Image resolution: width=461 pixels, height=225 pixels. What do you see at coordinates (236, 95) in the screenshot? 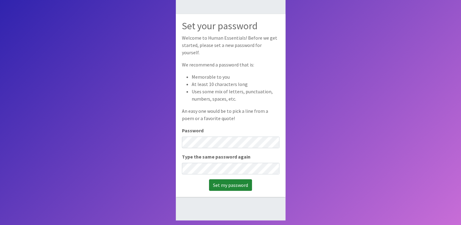
I see `li: Uses some mix of letters, punctuation, numbers, spaces, etc.` at bounding box center [236, 95].